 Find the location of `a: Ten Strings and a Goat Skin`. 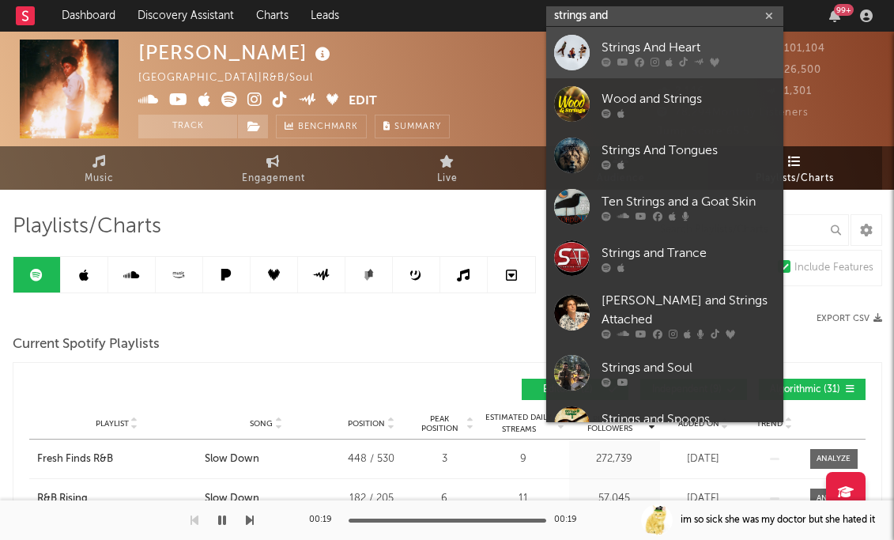

a: Ten Strings and a Goat Skin is located at coordinates (665, 206).